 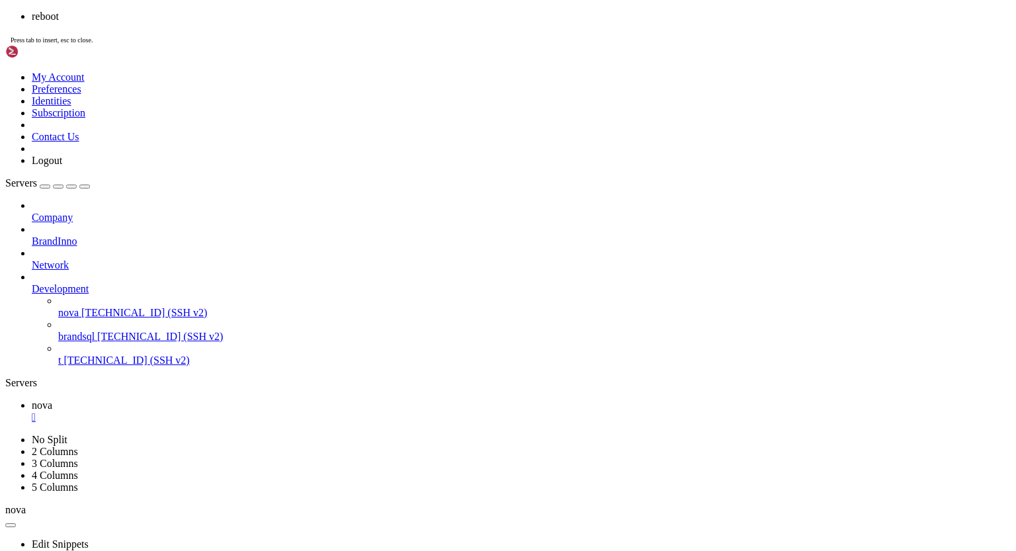 What do you see at coordinates (521, 319) in the screenshot?
I see `li: Development` at bounding box center [521, 319].